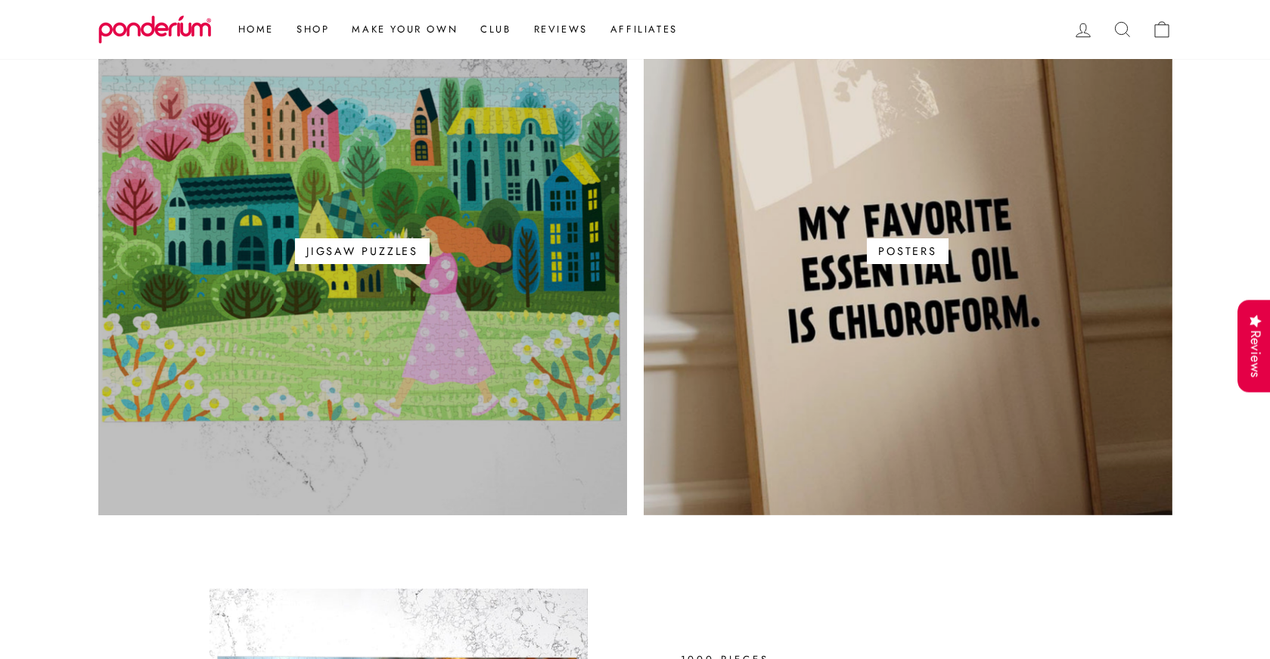 The width and height of the screenshot is (1270, 659). What do you see at coordinates (256, 29) in the screenshot?
I see `a: Home` at bounding box center [256, 29].